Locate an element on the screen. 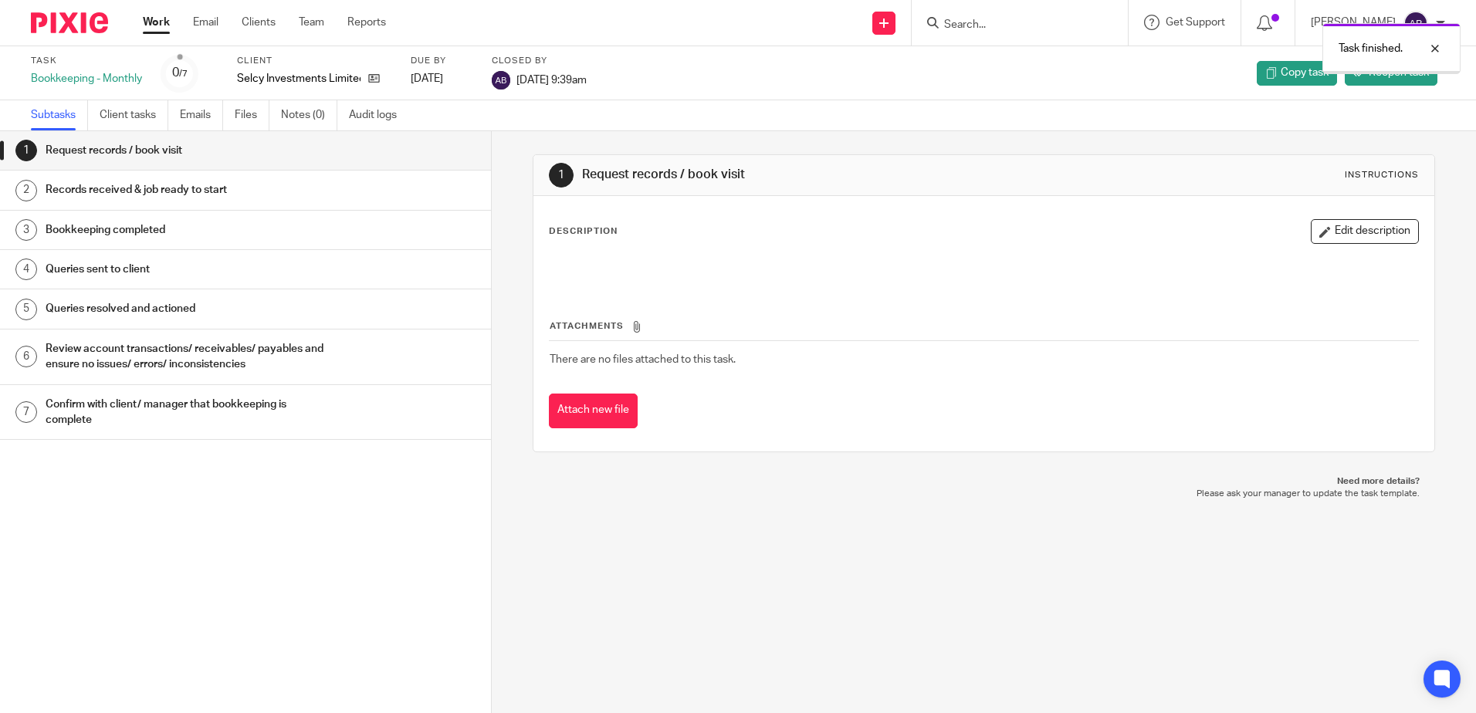  a: Client tasks is located at coordinates (134, 115).